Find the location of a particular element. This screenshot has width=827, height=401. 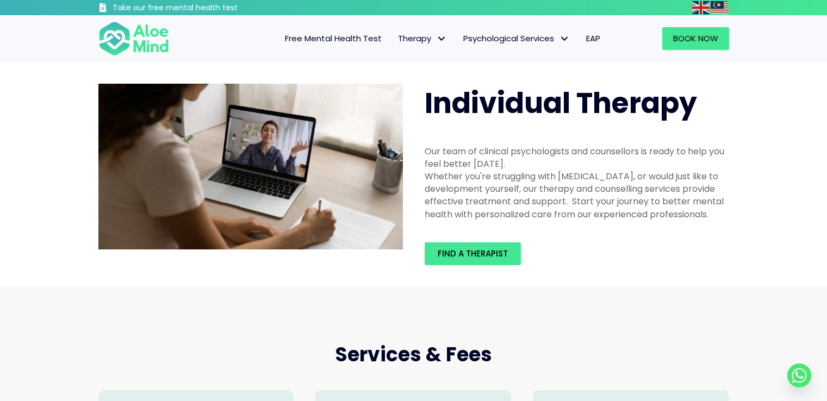

img: Aloe mind Logo is located at coordinates (134, 39).